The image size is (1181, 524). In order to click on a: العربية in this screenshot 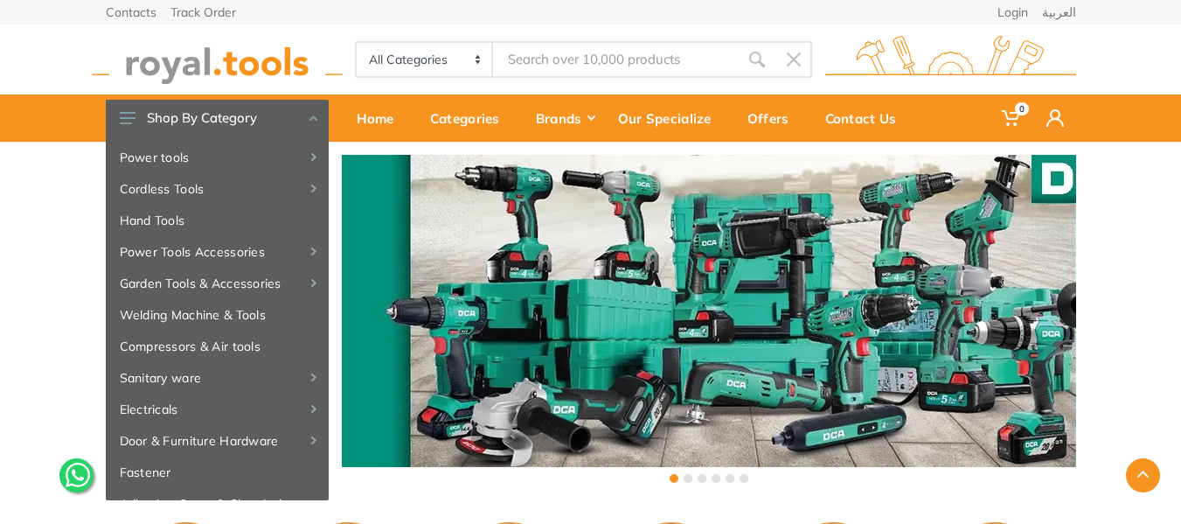, I will do `click(1058, 12)`.